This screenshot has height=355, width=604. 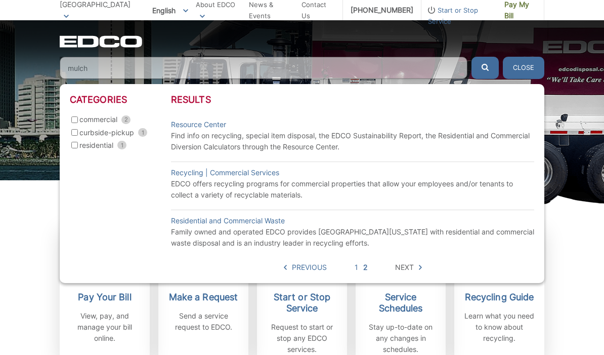 What do you see at coordinates (74, 145) in the screenshot?
I see `input: residential 1` at bounding box center [74, 145].